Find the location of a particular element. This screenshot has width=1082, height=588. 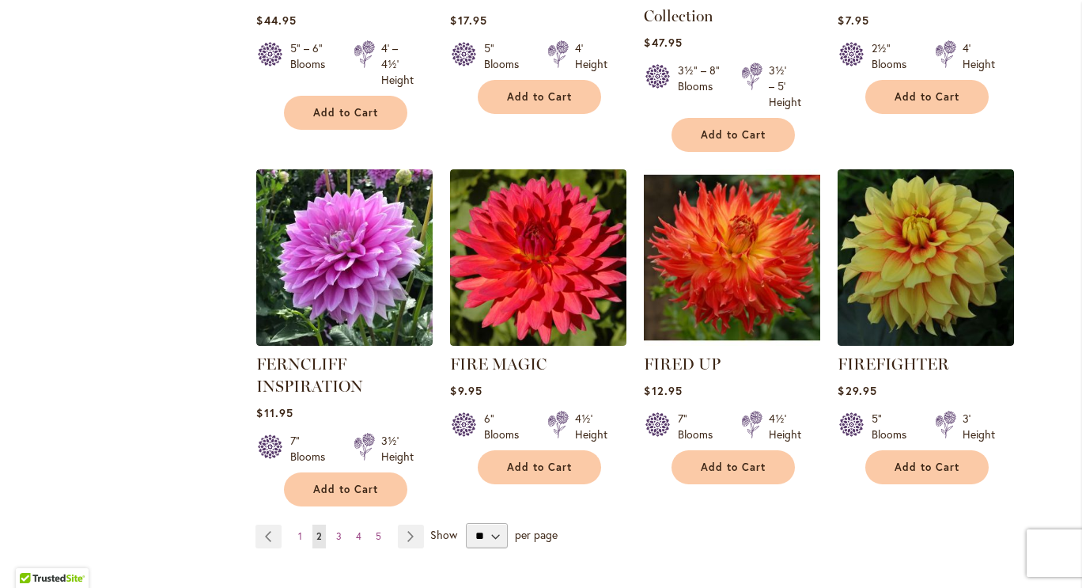

span: $47.95 is located at coordinates (663, 42).